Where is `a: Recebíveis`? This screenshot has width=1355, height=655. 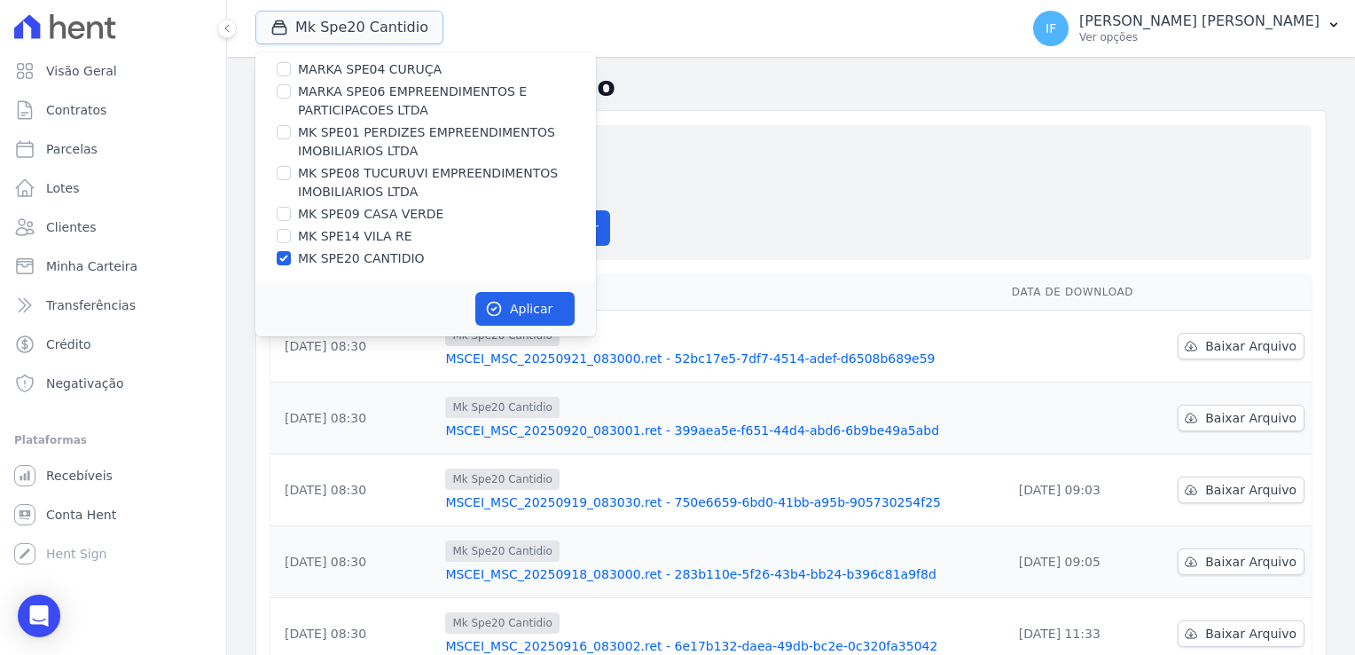
a: Recebíveis is located at coordinates (113, 475).